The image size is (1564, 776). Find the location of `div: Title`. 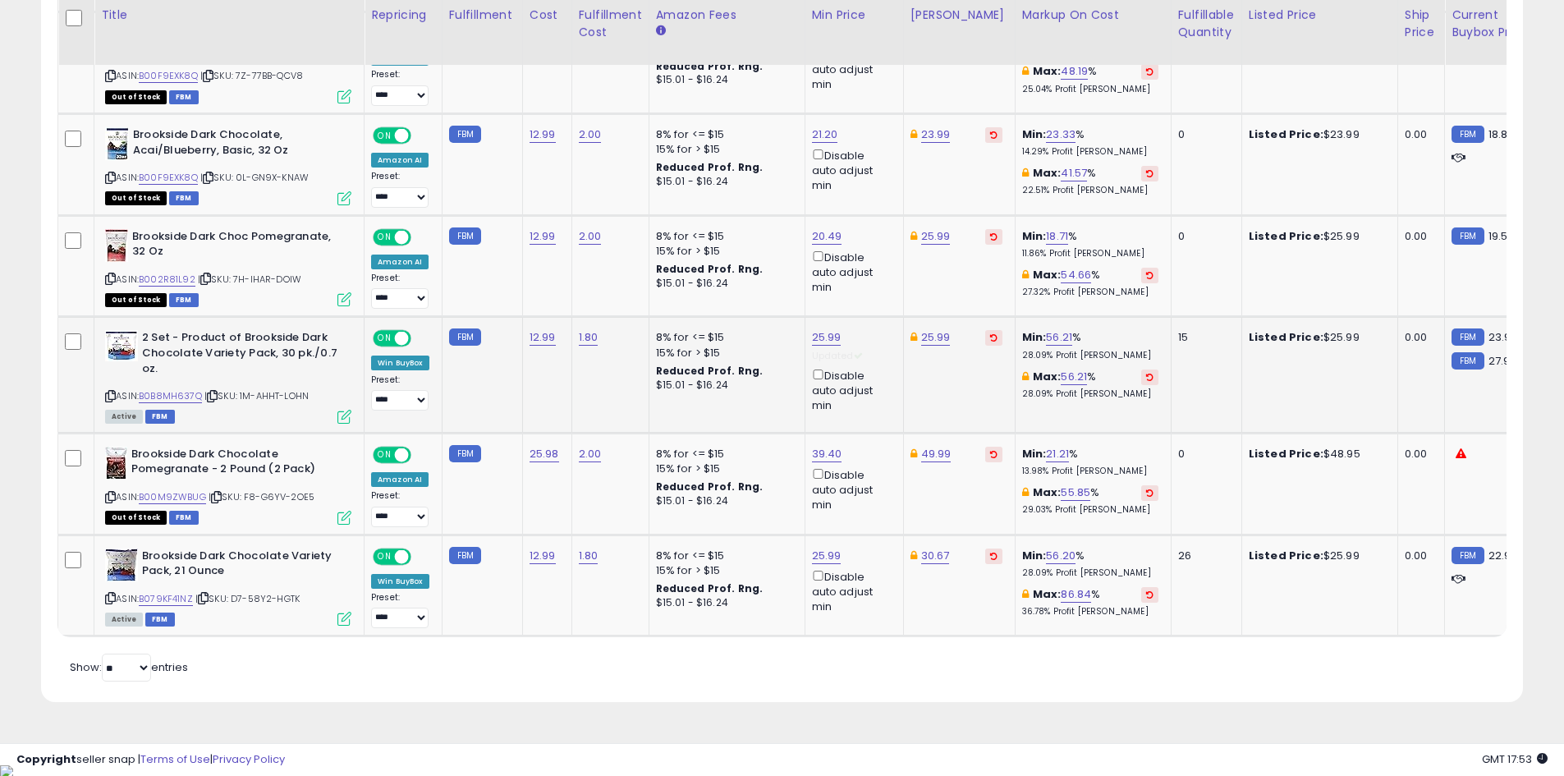

div: Title is located at coordinates (229, 15).